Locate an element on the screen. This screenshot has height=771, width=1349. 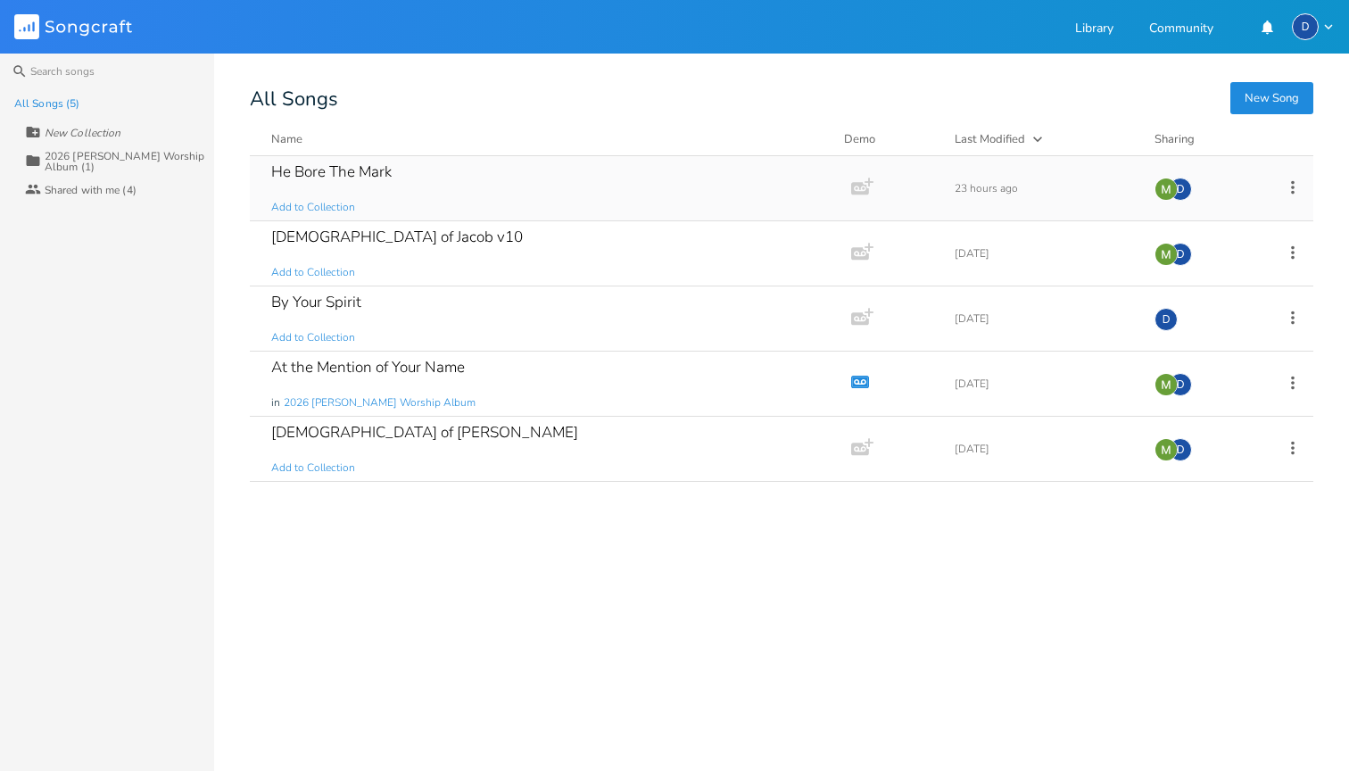
div: Sharing is located at coordinates (1208, 139).